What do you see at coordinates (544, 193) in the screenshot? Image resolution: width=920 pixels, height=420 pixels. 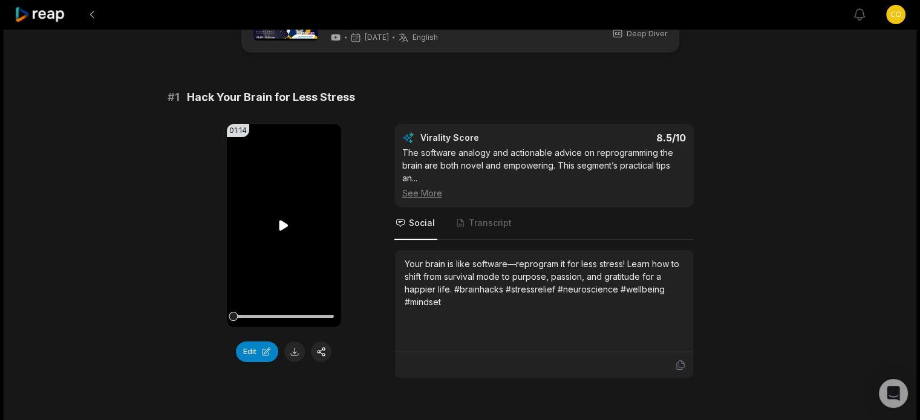 I see `div: See More` at bounding box center [544, 193].